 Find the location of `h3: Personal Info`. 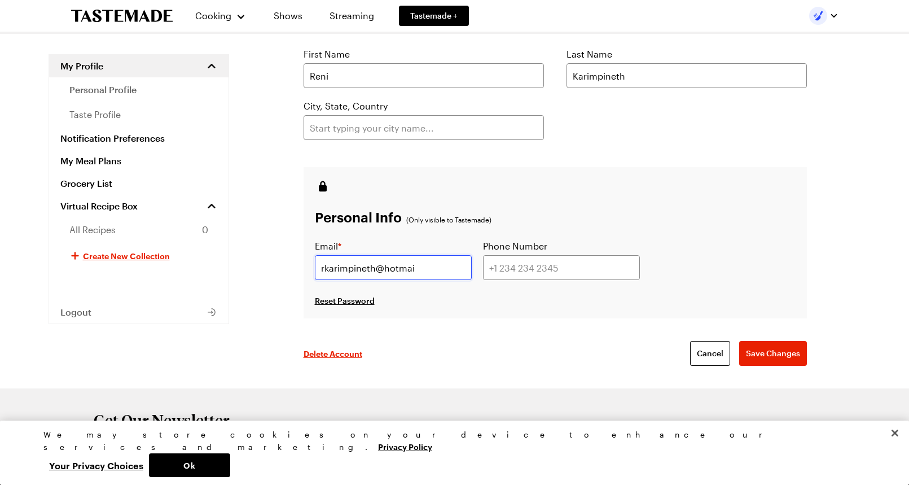

h3: Personal Info is located at coordinates (358, 217).